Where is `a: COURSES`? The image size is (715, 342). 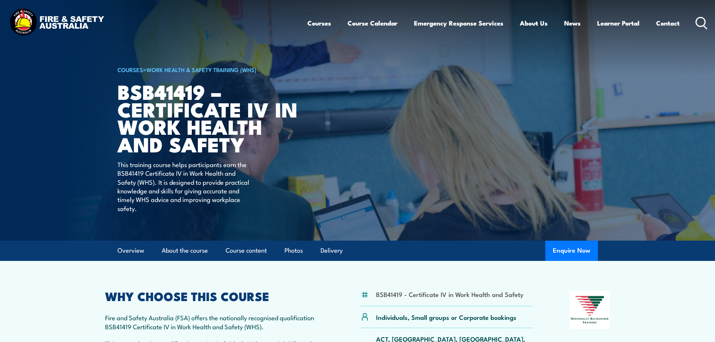 a: COURSES is located at coordinates (130, 69).